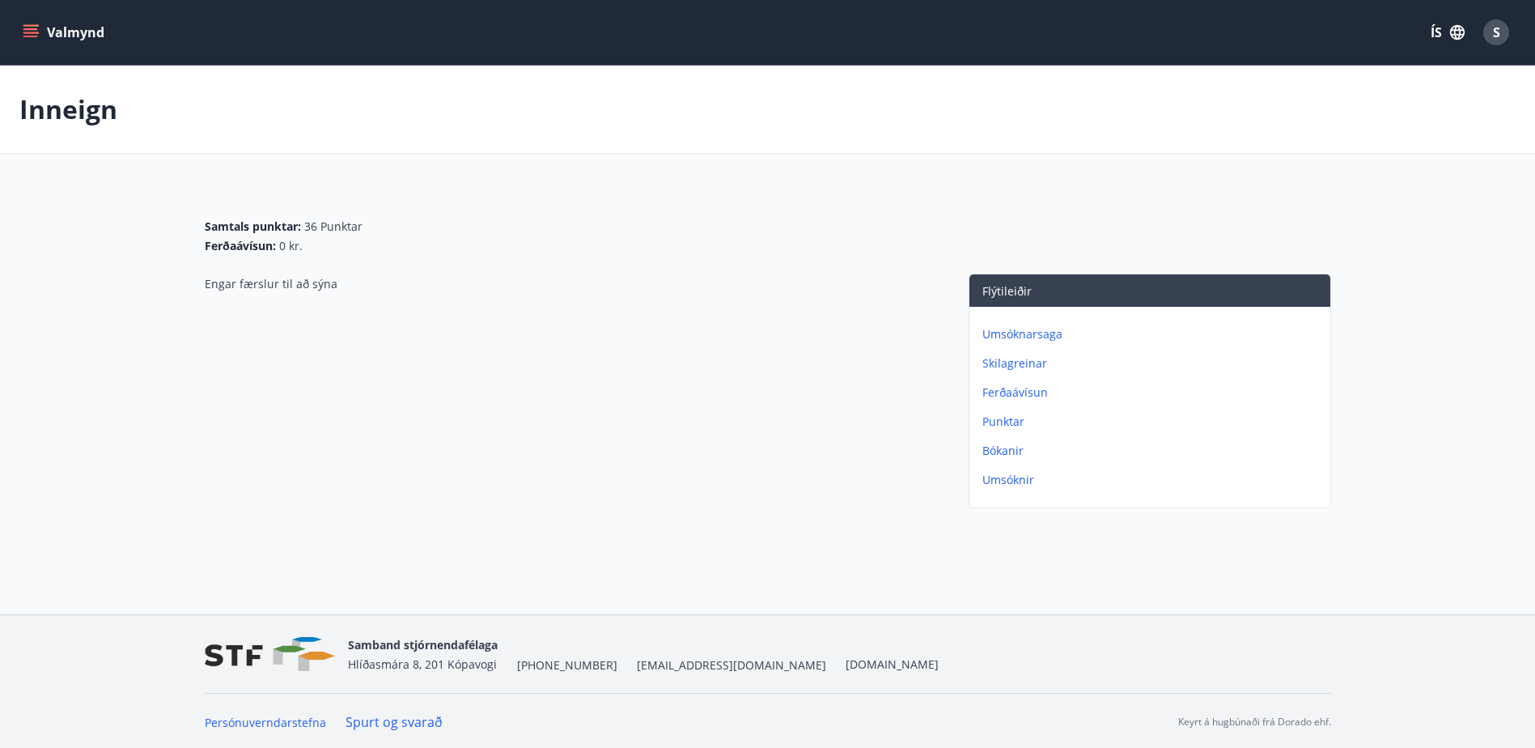 The width and height of the screenshot is (1535, 748). I want to click on span: 0 kr., so click(291, 246).